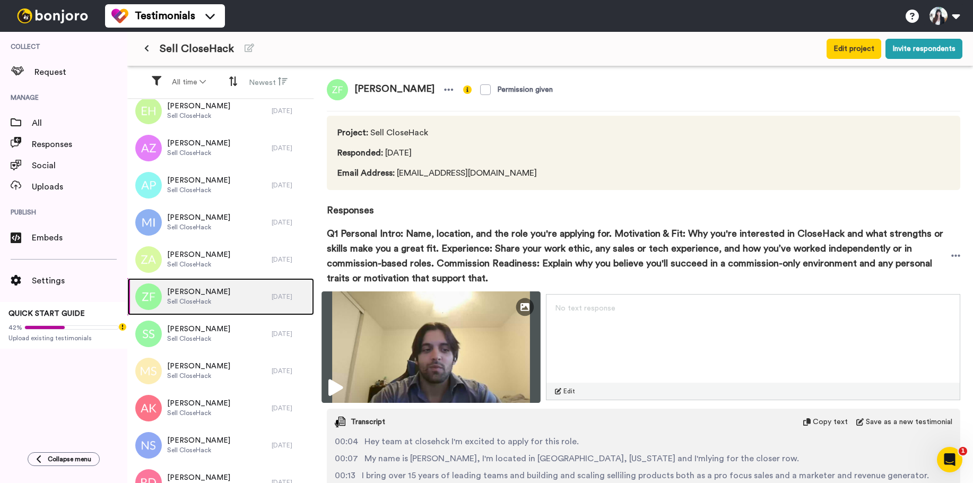 Image resolution: width=973 pixels, height=483 pixels. What do you see at coordinates (47, 314) in the screenshot?
I see `span: QUICK START GUIDE` at bounding box center [47, 314].